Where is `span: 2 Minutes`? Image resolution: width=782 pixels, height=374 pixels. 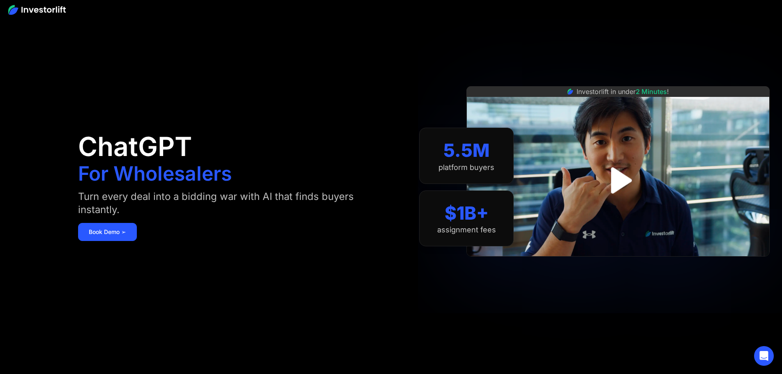 span: 2 Minutes is located at coordinates (652, 92).